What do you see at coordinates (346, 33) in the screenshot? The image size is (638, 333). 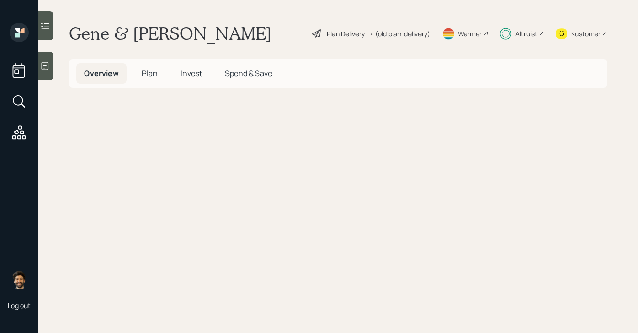 I see `div: Plan Delivery` at bounding box center [346, 33].